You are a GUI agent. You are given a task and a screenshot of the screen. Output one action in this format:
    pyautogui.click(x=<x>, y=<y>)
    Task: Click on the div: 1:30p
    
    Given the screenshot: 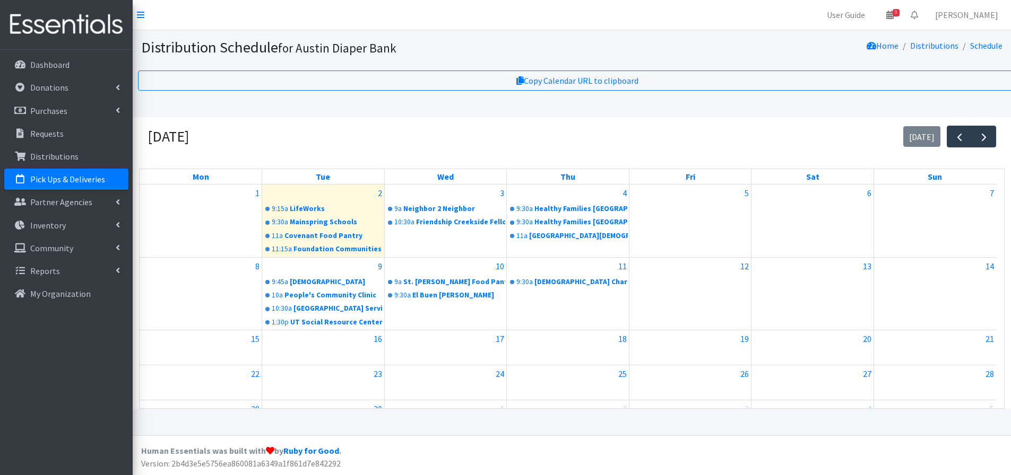 What is the action you would take?
    pyautogui.click(x=280, y=323)
    